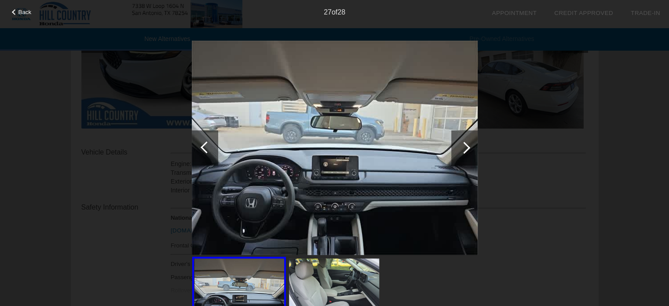  Describe the element at coordinates (25, 12) in the screenshot. I see `span: Back` at that location.